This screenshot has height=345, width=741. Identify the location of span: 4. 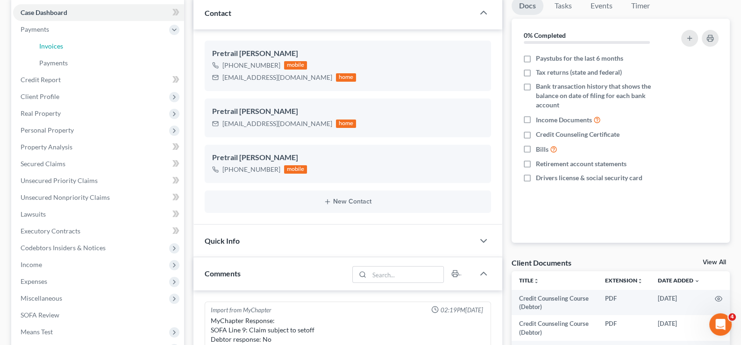
(732, 317).